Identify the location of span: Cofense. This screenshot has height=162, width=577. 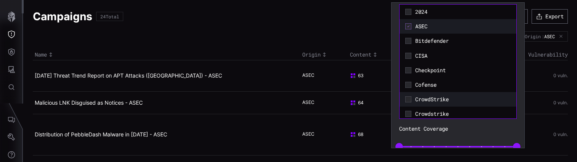
(463, 85).